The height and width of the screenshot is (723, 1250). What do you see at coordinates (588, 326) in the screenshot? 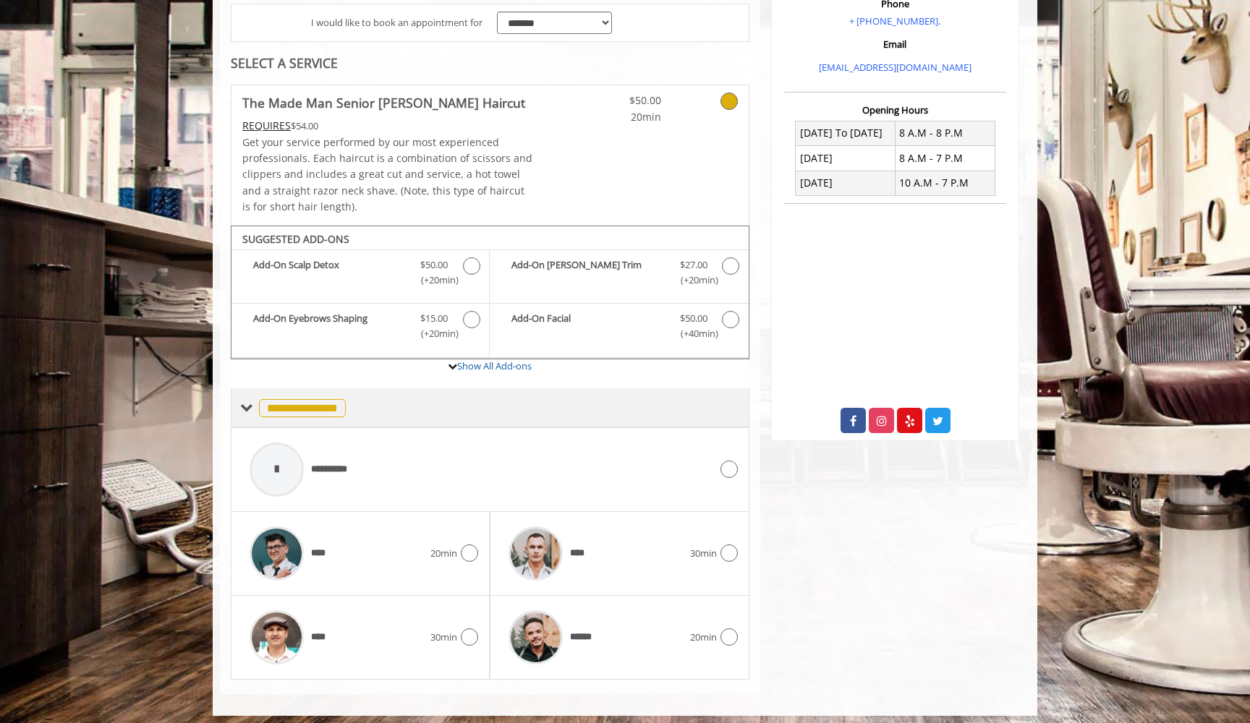
I see `b: Add-On Facial` at bounding box center [588, 326].